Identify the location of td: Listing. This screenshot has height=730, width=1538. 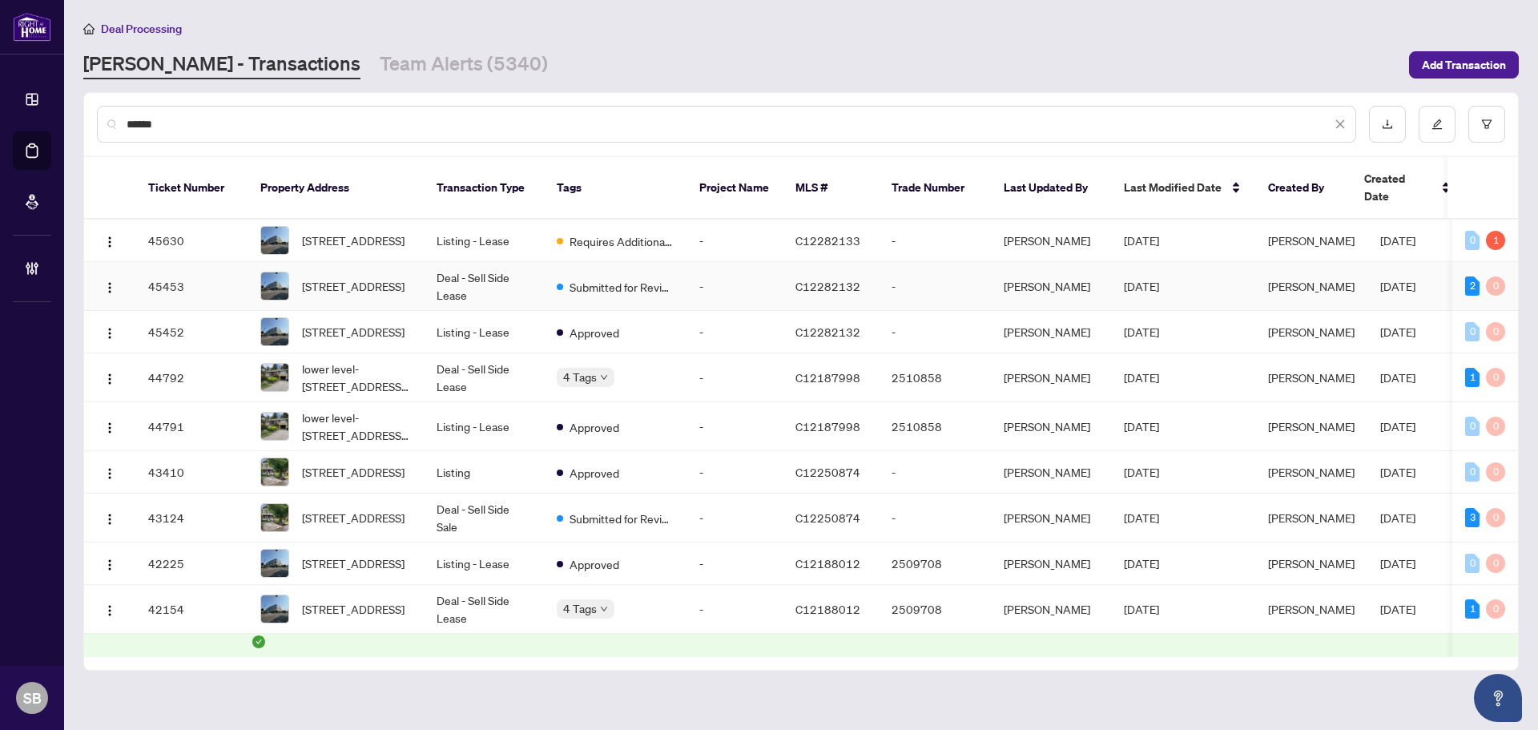
(484, 472).